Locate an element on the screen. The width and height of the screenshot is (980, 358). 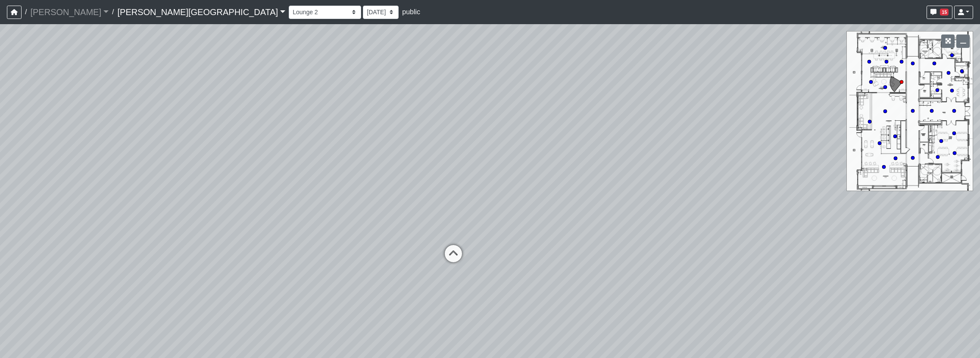
span: 15 is located at coordinates (944, 12).